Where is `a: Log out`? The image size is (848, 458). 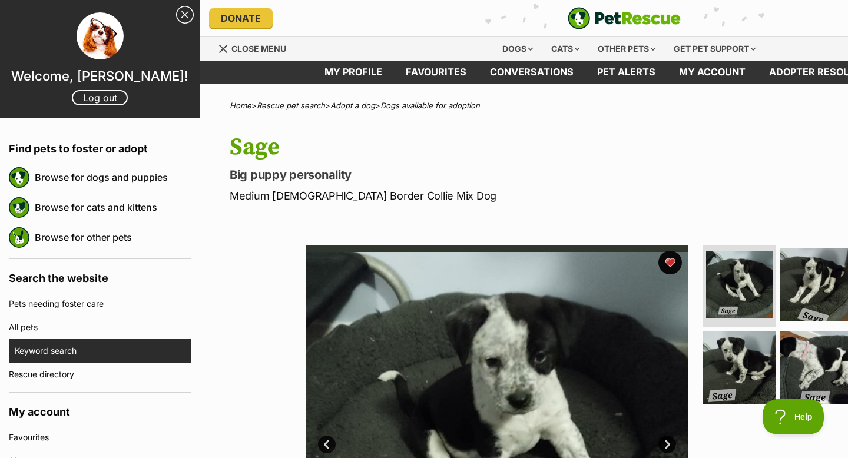 a: Log out is located at coordinates (100, 98).